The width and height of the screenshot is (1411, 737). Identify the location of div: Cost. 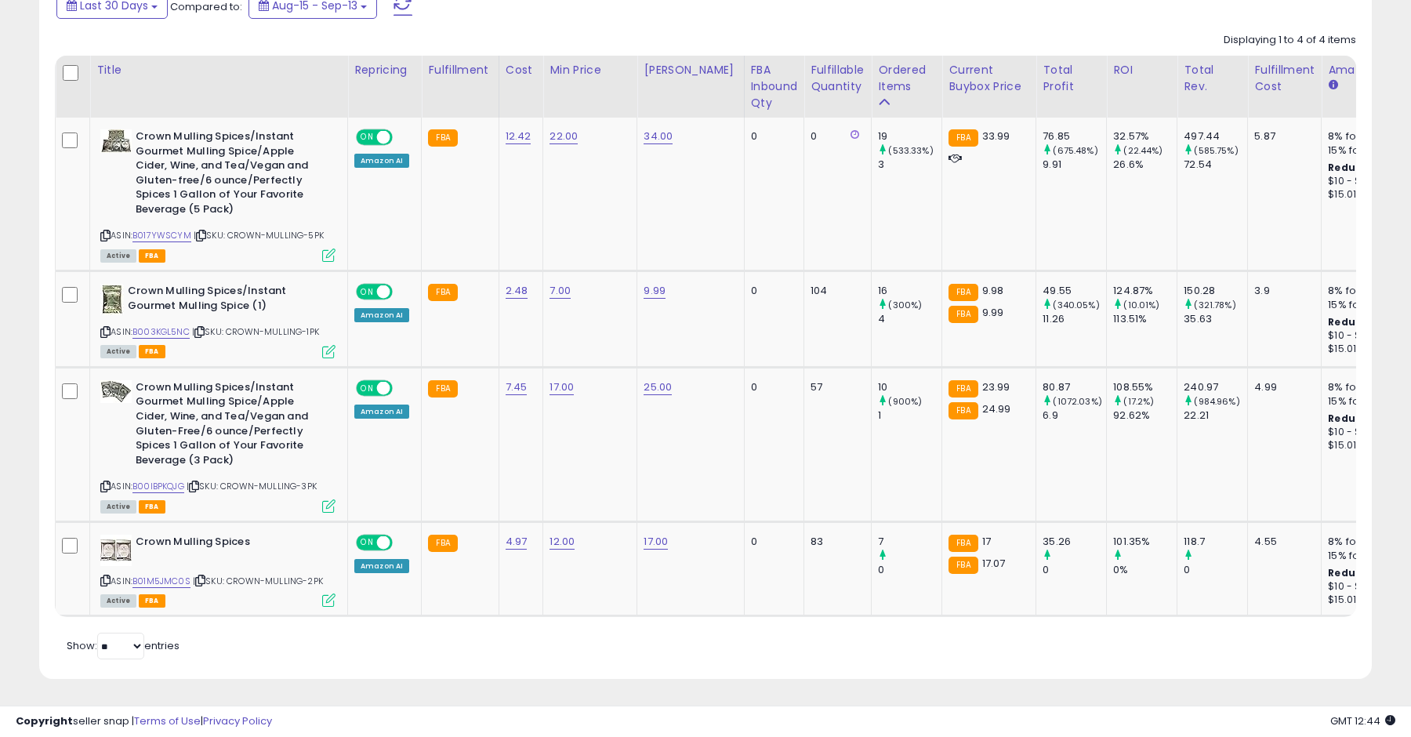
(521, 70).